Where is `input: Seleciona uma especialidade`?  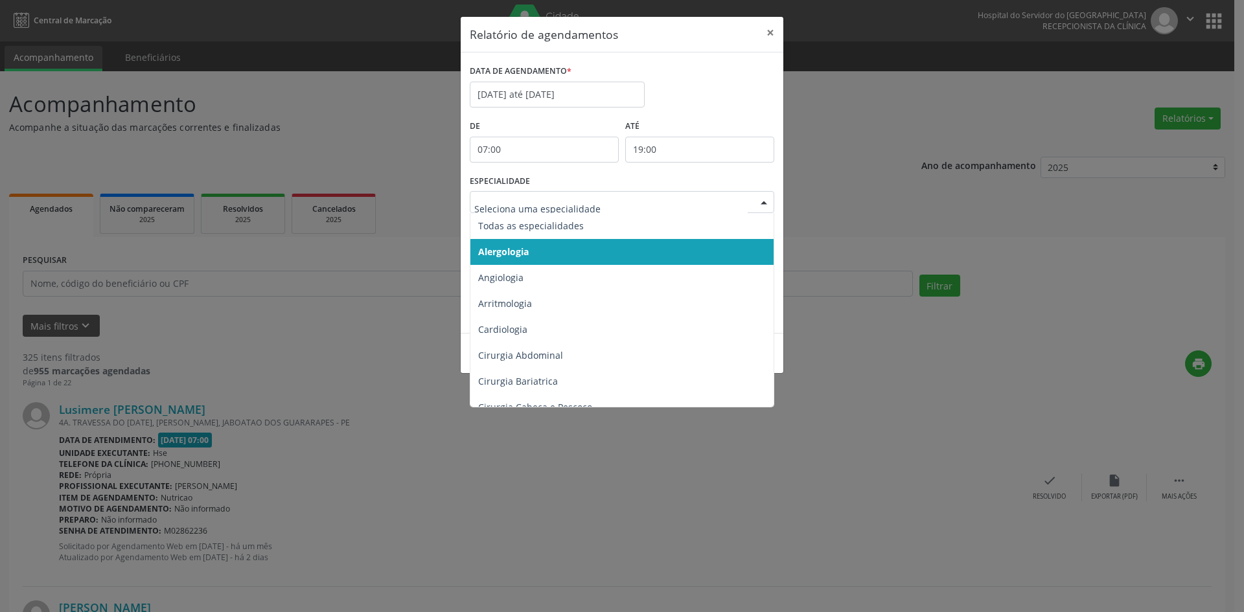 input: Seleciona uma especialidade is located at coordinates (611, 209).